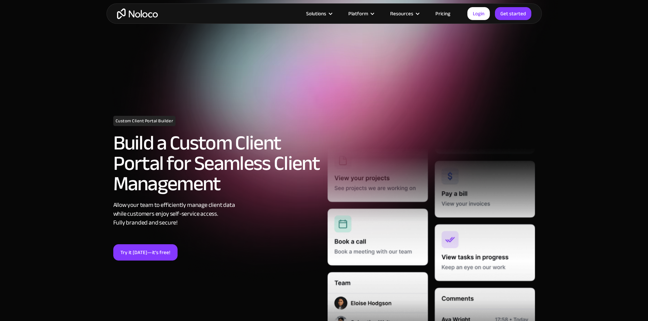 This screenshot has width=648, height=321. Describe the element at coordinates (217, 214) in the screenshot. I see `div: Allow your team to efficiently manage client data while customers enjoy self-service access. Full...` at that location.